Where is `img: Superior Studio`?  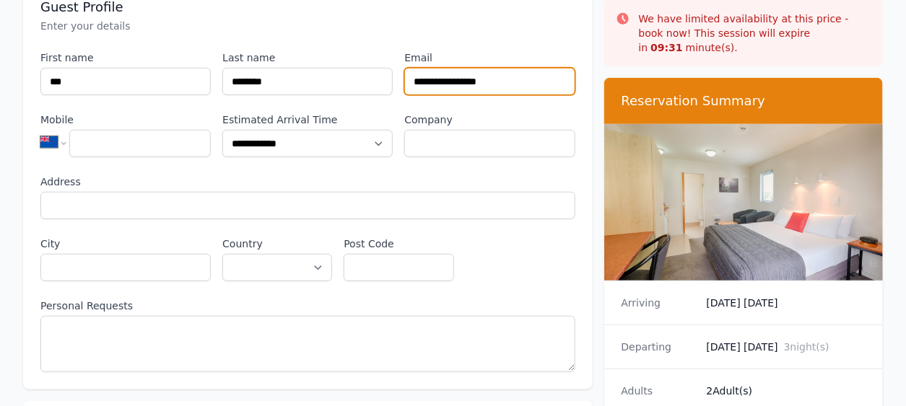
img: Superior Studio is located at coordinates (743, 202).